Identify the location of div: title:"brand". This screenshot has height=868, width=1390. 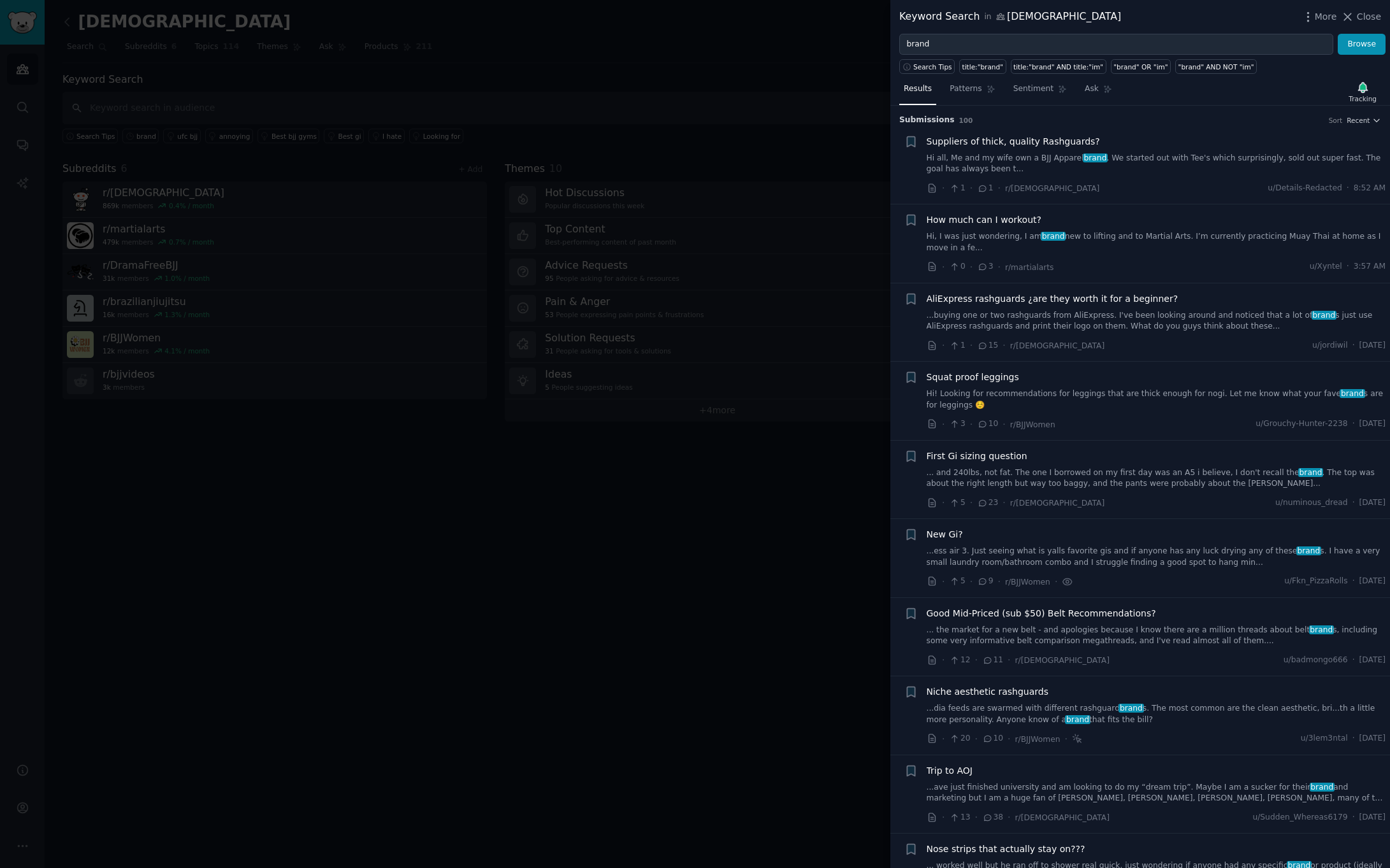
(983, 67).